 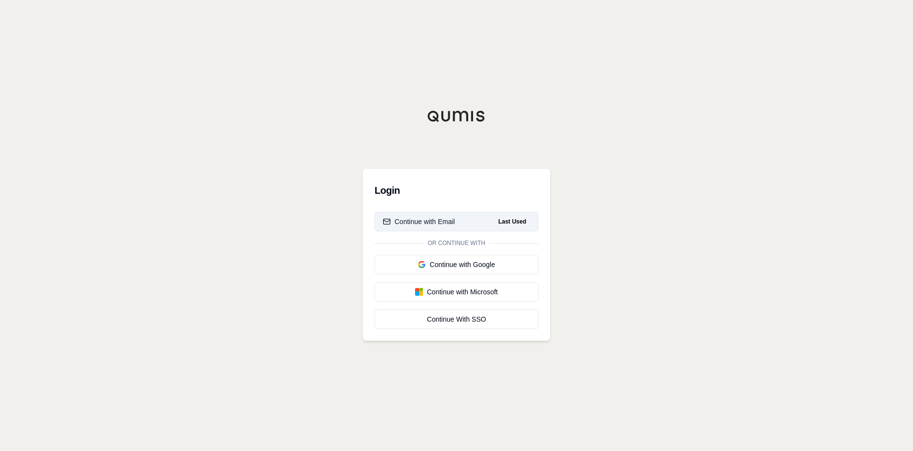 I want to click on div: Continue With SSO, so click(x=457, y=319).